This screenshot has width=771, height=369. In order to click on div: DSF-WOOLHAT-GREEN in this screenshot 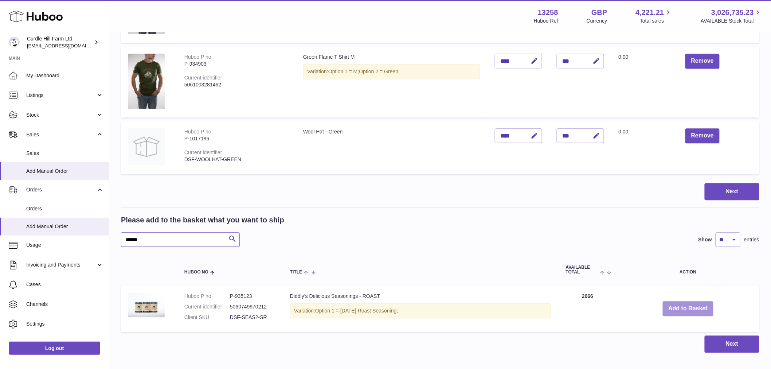, I will do `click(236, 159)`.